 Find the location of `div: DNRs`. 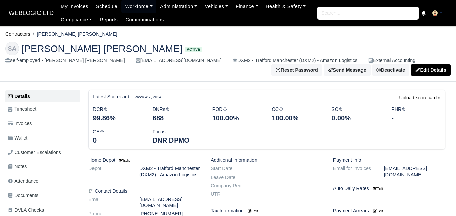

div: DNRs is located at coordinates (177, 114).